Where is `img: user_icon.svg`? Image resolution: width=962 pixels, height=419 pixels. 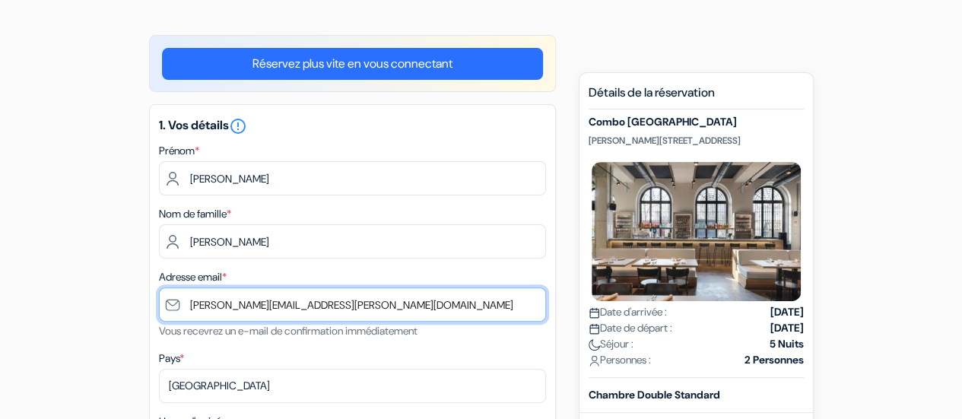
img: user_icon.svg is located at coordinates (594, 360).